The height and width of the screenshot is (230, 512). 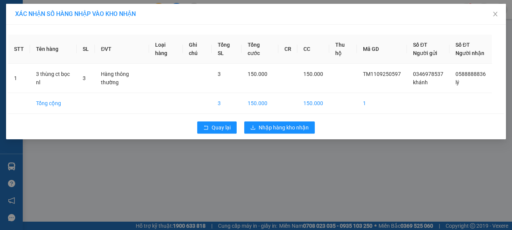 What do you see at coordinates (426, 53) in the screenshot?
I see `span: Người gửi` at bounding box center [426, 53].